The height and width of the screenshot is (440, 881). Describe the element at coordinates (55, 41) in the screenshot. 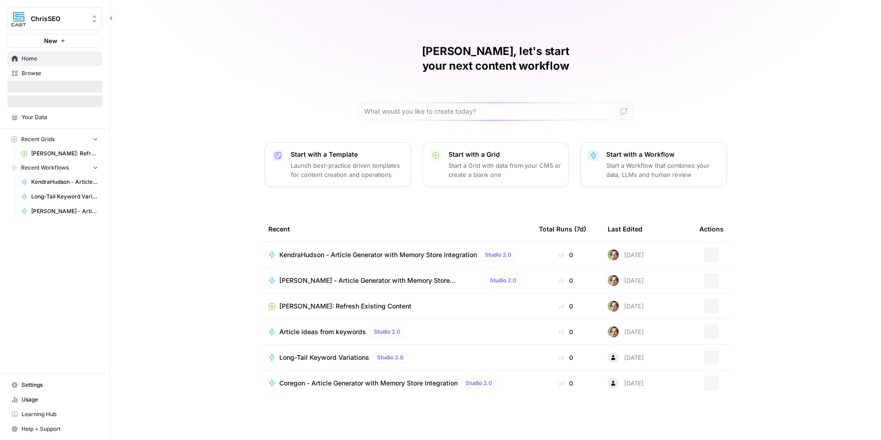

I see `button: New` at that location.